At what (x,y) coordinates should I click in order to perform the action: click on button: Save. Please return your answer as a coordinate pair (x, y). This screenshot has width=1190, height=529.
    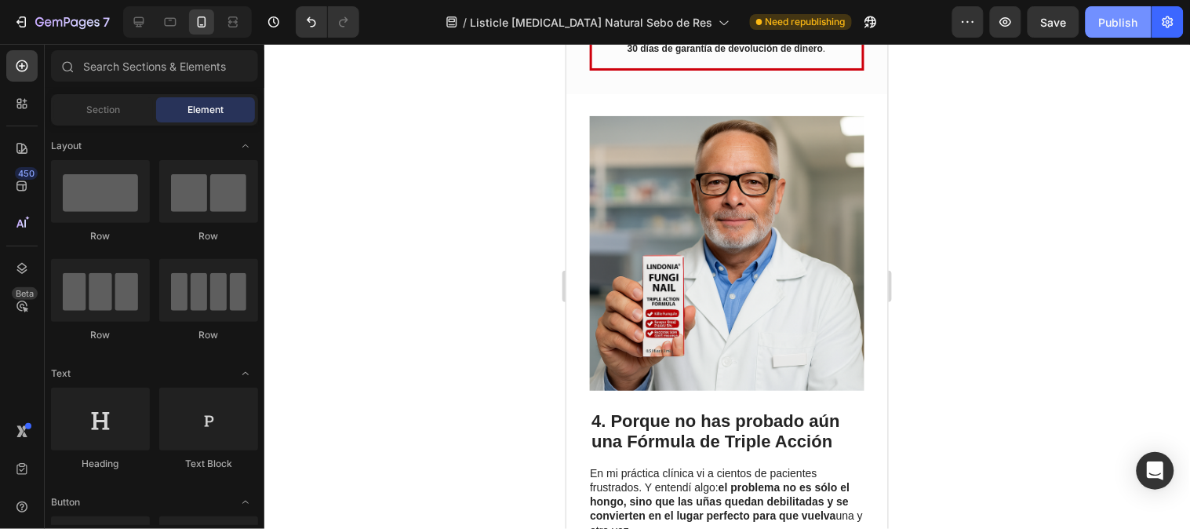
    Looking at the image, I should click on (1054, 22).